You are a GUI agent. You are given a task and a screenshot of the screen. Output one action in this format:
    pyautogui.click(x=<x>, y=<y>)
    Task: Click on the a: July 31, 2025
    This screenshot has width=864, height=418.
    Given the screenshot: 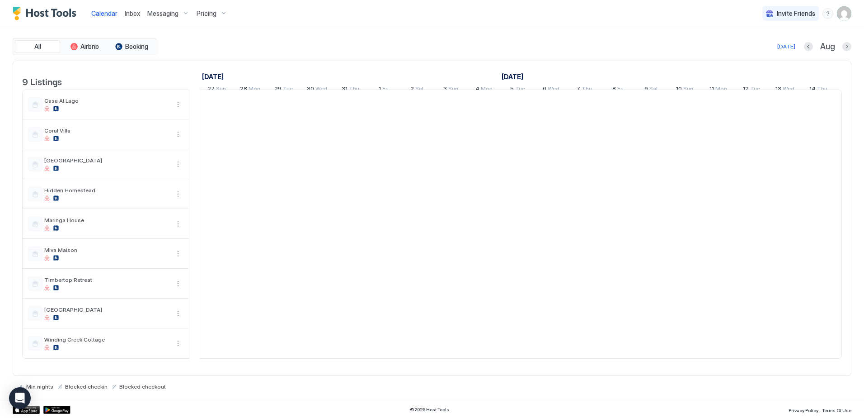 What is the action you would take?
    pyautogui.click(x=350, y=90)
    